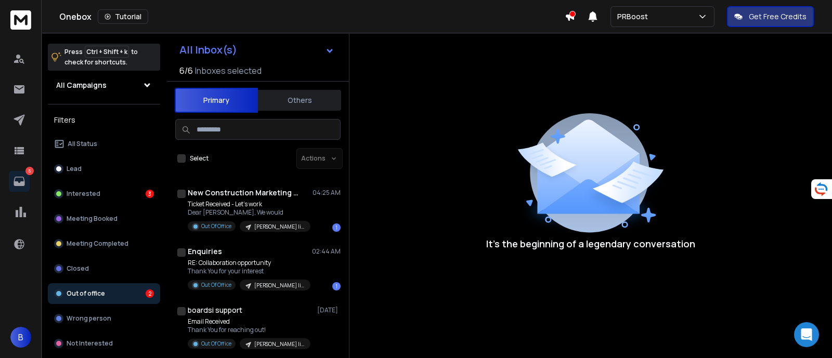 The image size is (832, 358). I want to click on span: B, so click(21, 338).